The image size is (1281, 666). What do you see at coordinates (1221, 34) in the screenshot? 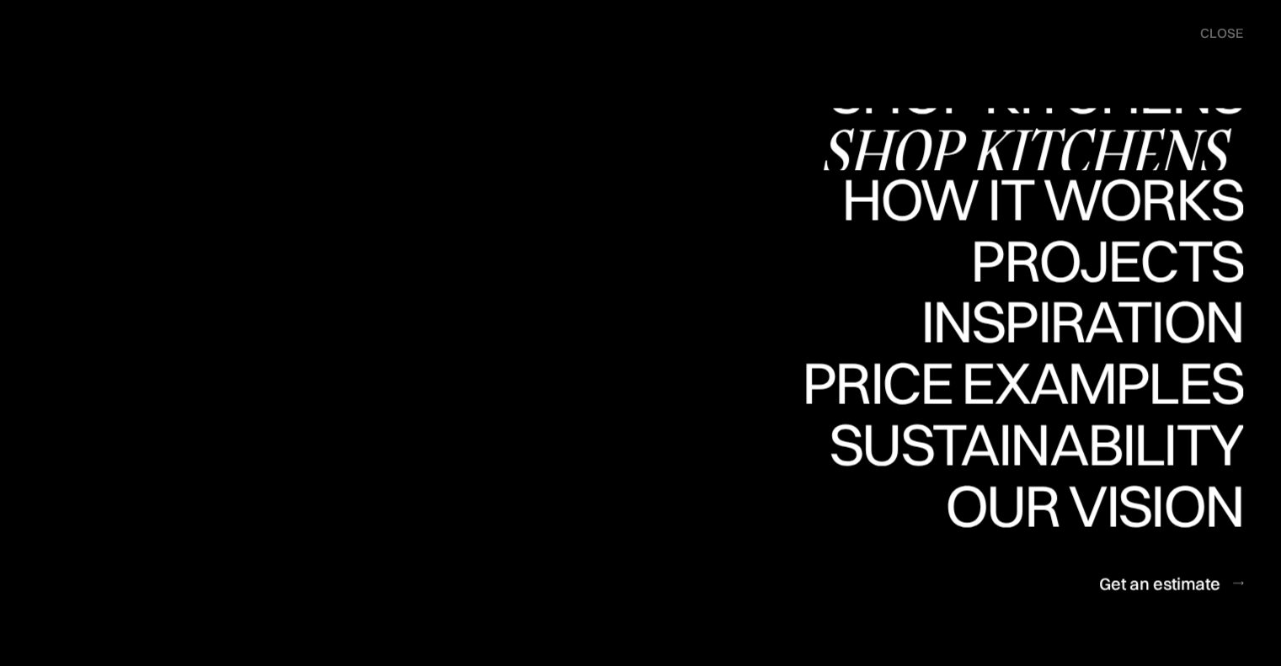
I see `div: close` at bounding box center [1221, 34].